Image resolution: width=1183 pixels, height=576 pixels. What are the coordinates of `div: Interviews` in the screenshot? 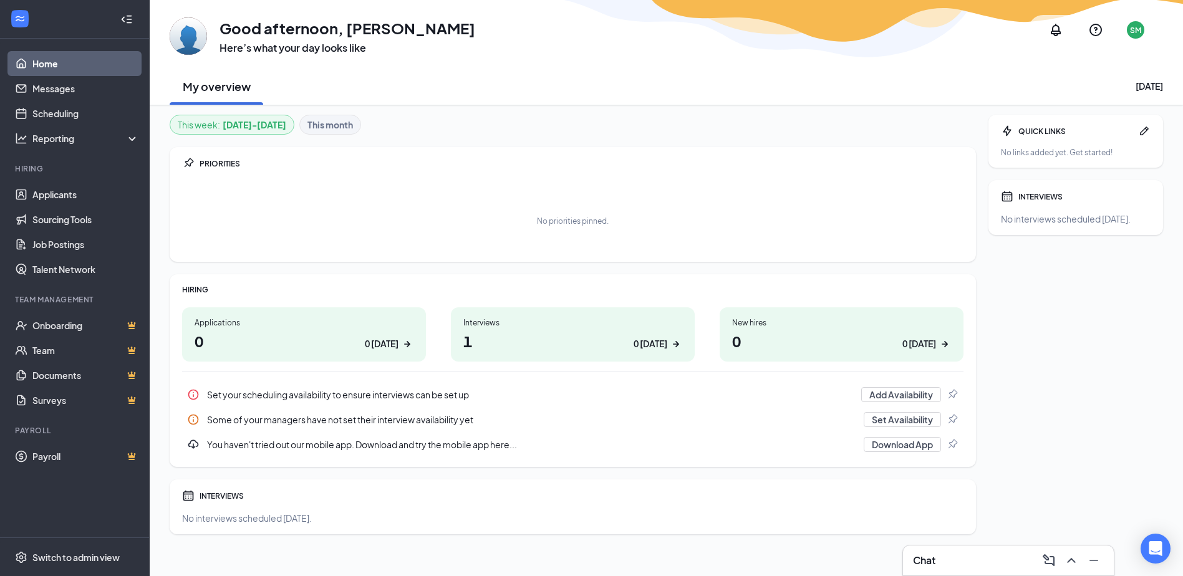 It's located at (572, 322).